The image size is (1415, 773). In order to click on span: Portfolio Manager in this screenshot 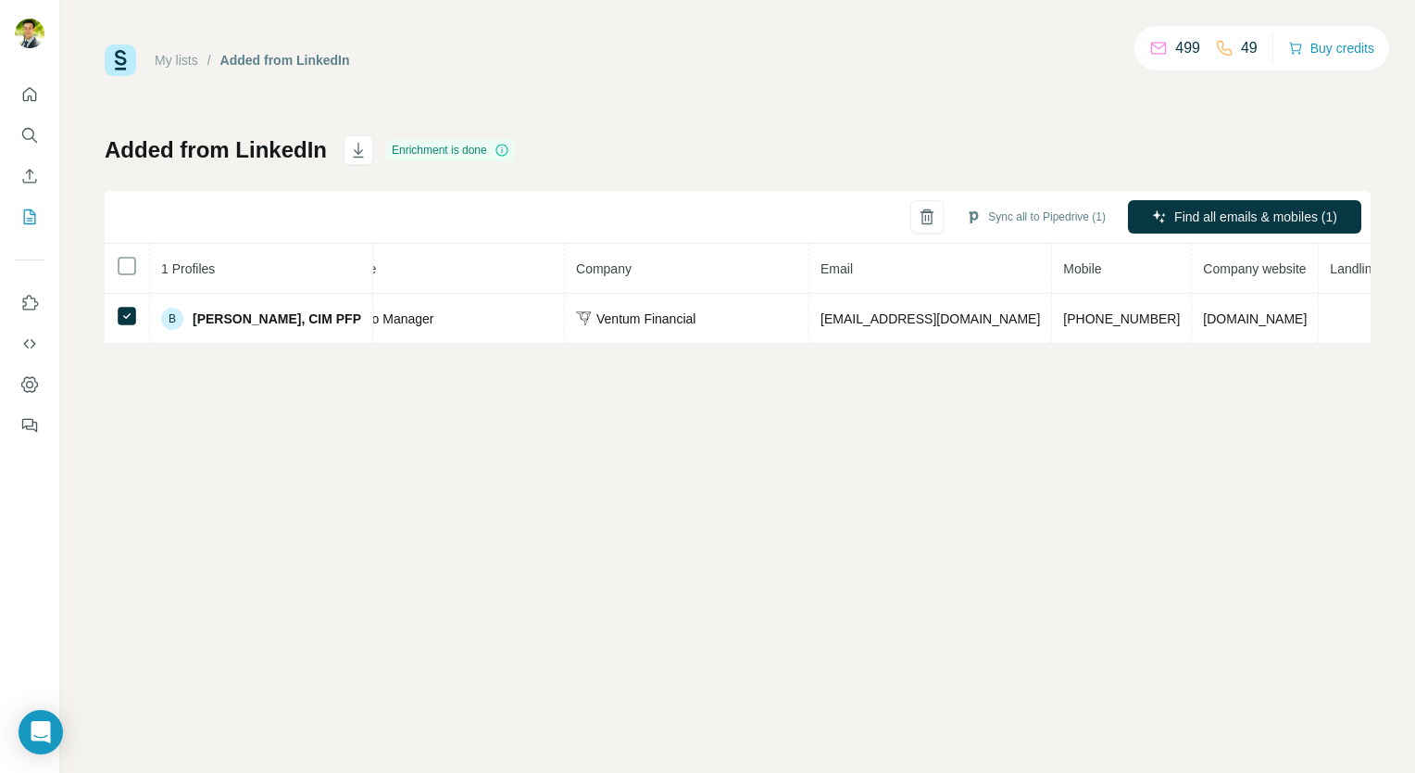, I will do `click(383, 319)`.